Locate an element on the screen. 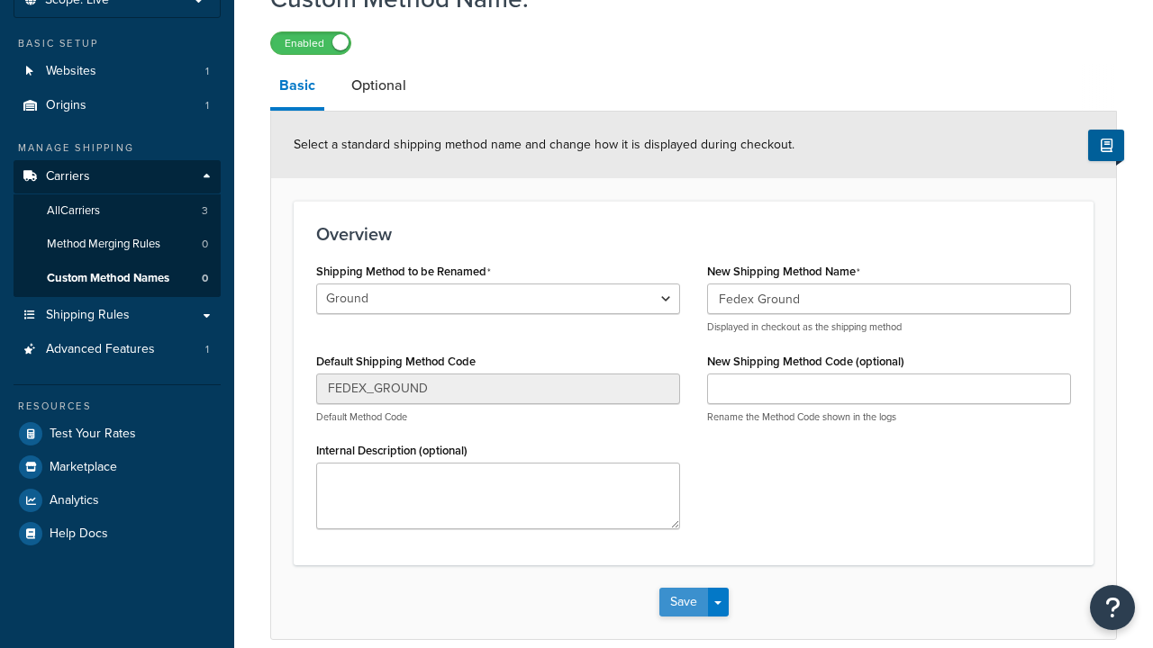 This screenshot has height=648, width=1153. div: Basic Setup is located at coordinates (117, 43).